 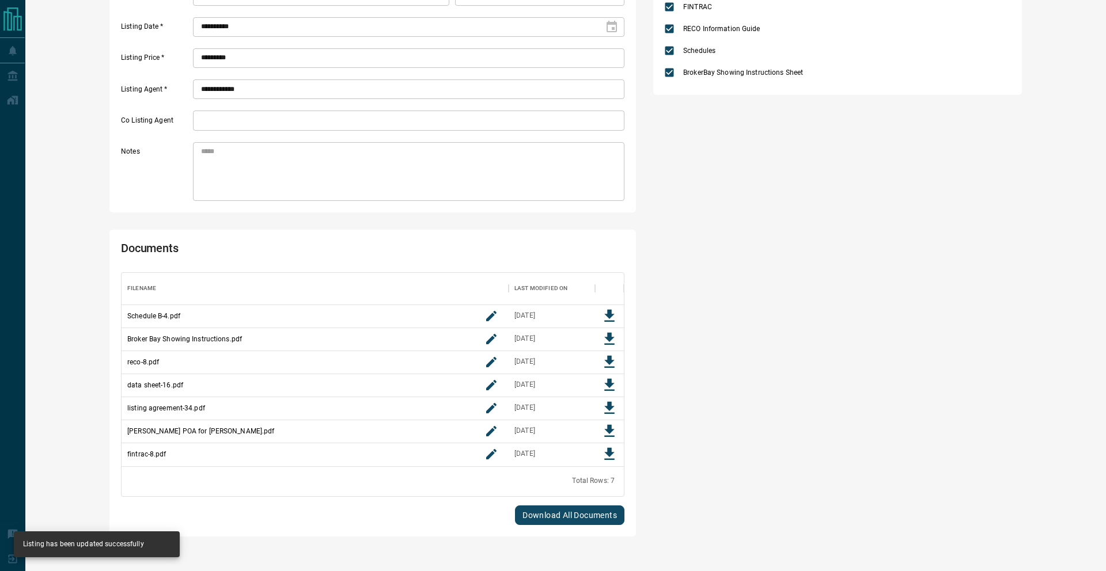 I want to click on div: Total Rows: 7, so click(x=593, y=481).